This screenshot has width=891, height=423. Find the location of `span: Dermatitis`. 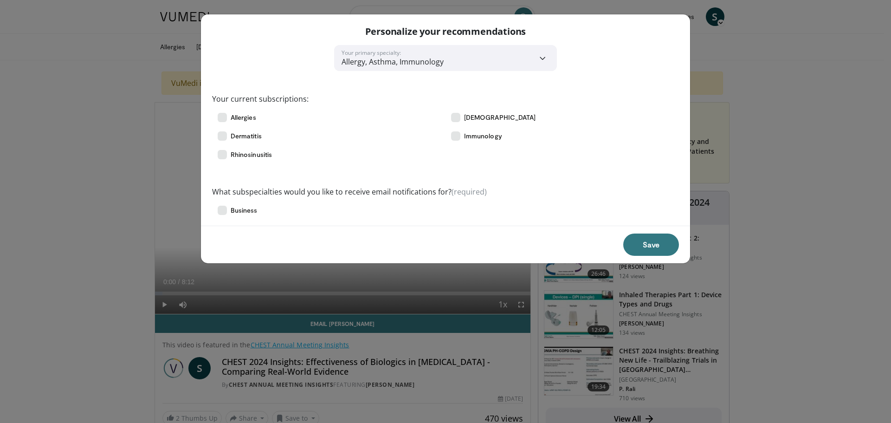

span: Dermatitis is located at coordinates (246, 136).